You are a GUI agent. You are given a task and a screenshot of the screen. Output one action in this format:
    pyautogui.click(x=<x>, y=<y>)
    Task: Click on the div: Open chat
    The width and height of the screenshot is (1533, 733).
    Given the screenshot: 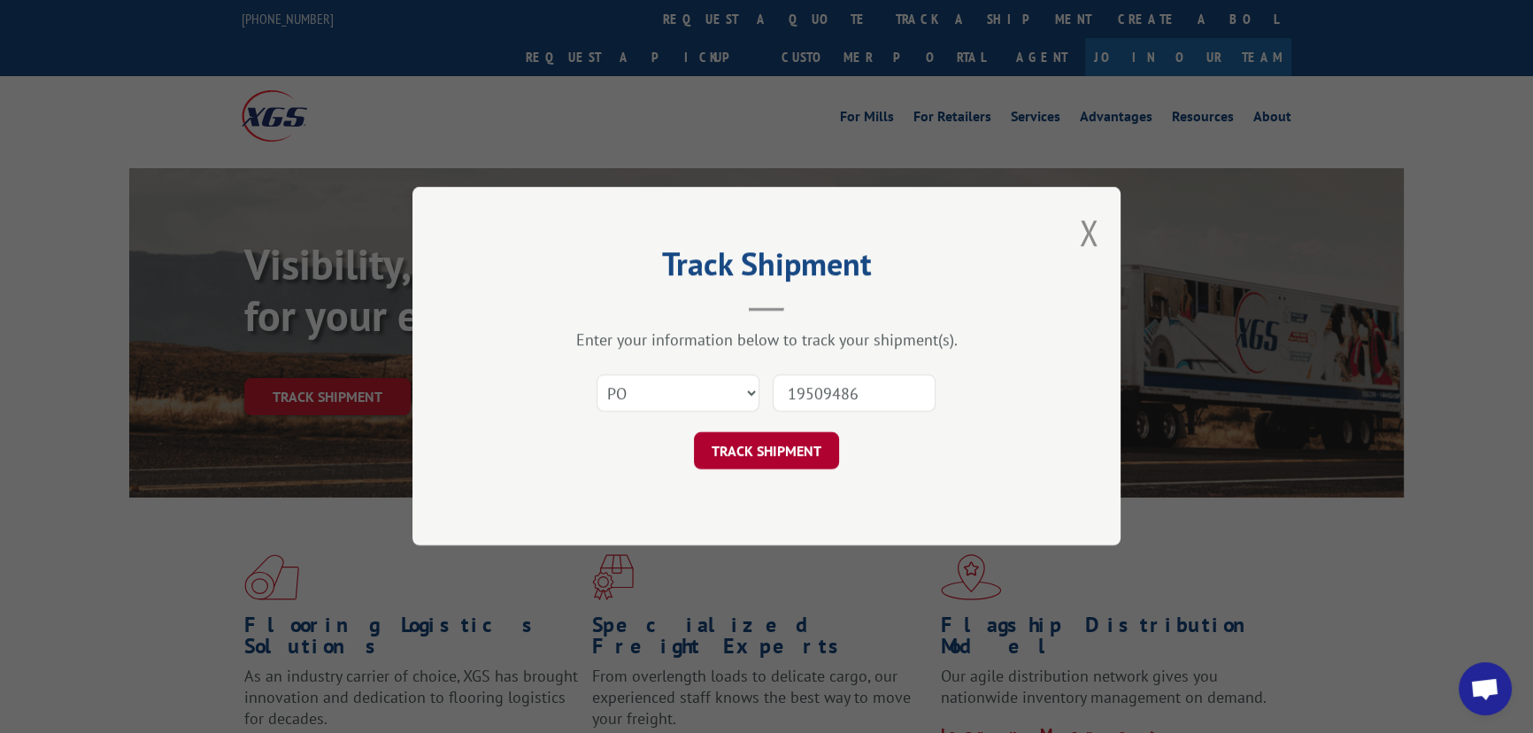 What is the action you would take?
    pyautogui.click(x=1486, y=689)
    